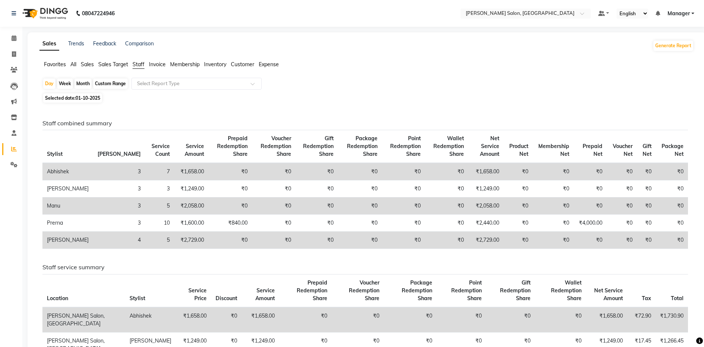 The image size is (704, 347). Describe the element at coordinates (672, 150) in the screenshot. I see `span: Package Net` at that location.